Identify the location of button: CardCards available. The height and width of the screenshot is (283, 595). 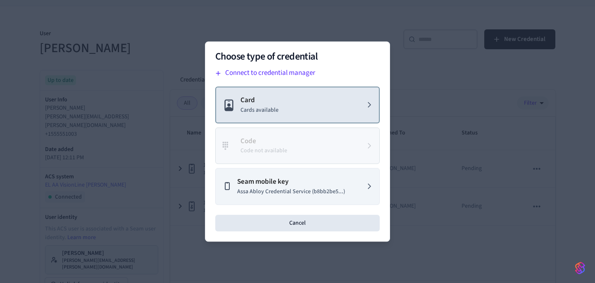
(298, 105).